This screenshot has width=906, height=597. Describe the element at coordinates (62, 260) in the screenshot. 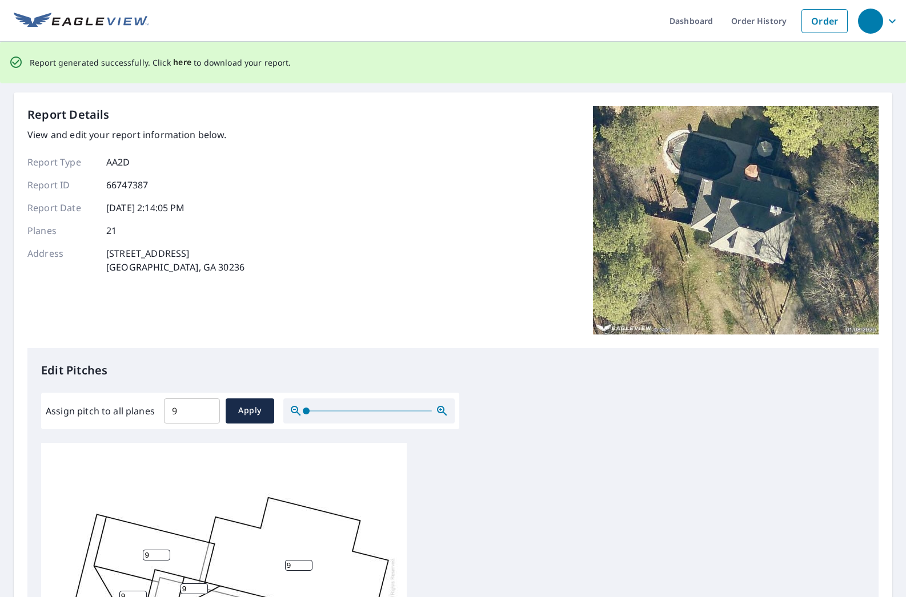

I see `p: Address` at that location.